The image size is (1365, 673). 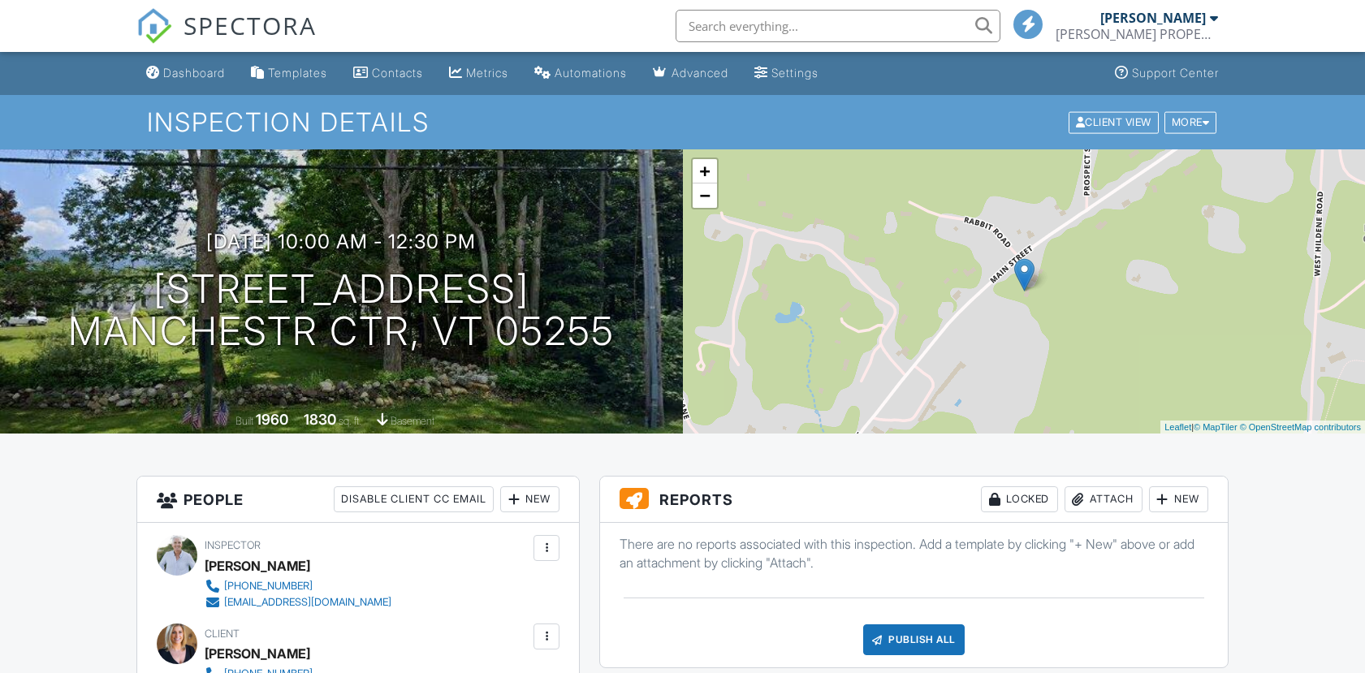 I want to click on a: Dashboard, so click(x=185, y=73).